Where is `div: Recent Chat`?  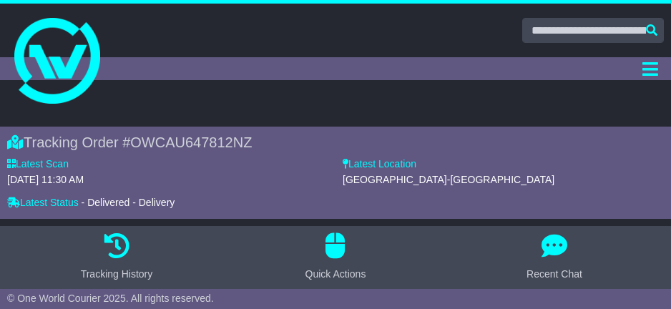 div: Recent Chat is located at coordinates (554, 274).